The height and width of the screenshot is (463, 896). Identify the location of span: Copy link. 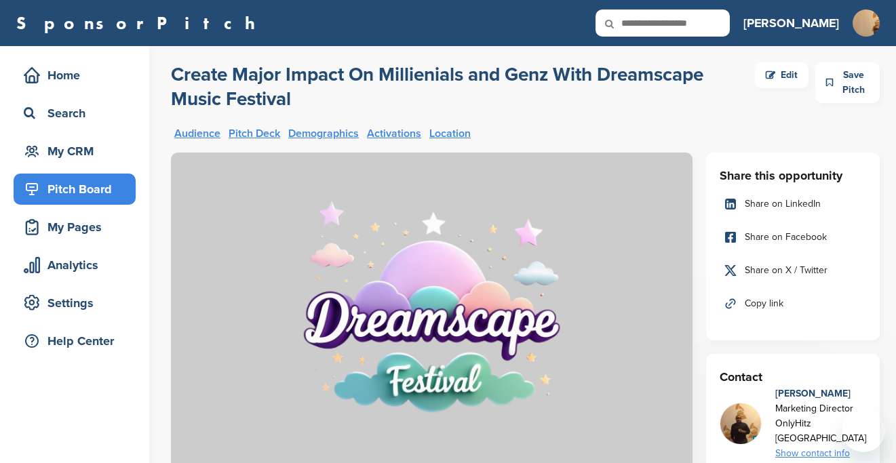
(764, 304).